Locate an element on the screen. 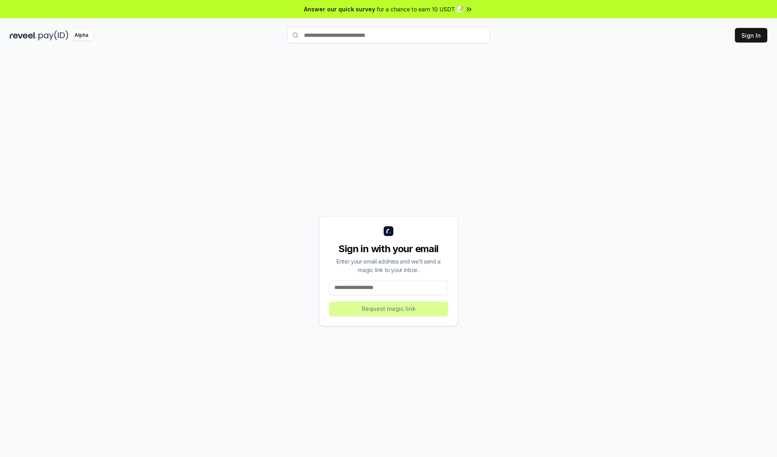  img: reveel_dark is located at coordinates (23, 35).